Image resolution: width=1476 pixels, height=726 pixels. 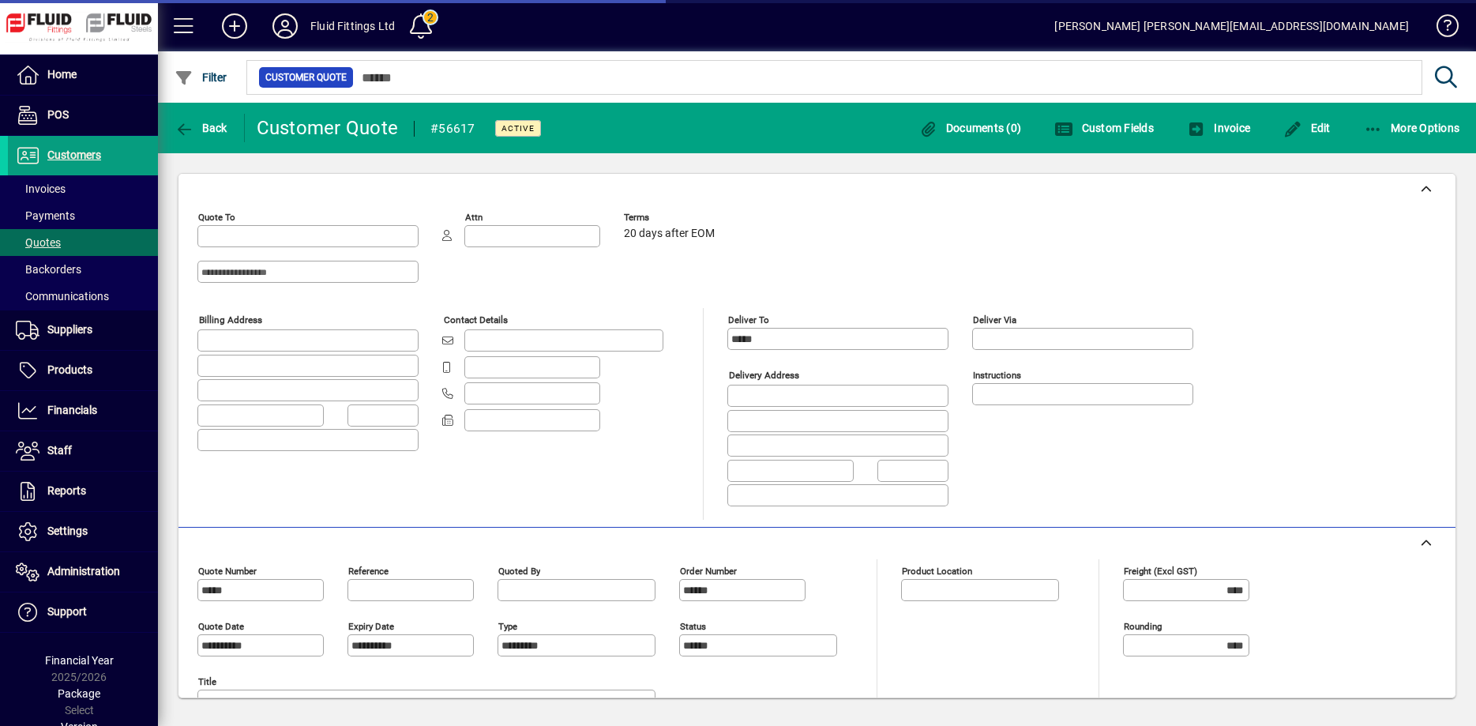 What do you see at coordinates (285, 26) in the screenshot?
I see `button: Profile` at bounding box center [285, 26].